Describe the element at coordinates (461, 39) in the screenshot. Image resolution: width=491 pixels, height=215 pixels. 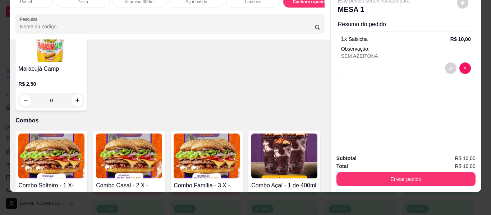
I see `p: R$ 10,00` at that location.